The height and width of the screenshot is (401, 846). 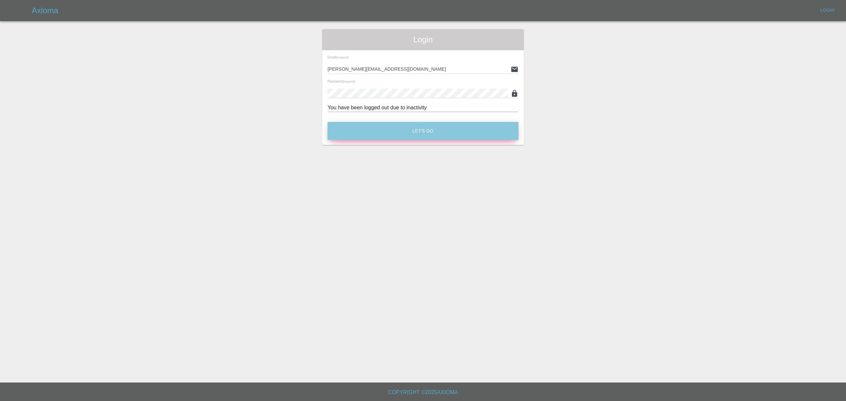 I want to click on div: You have been logged out due to inactivity, so click(x=423, y=108).